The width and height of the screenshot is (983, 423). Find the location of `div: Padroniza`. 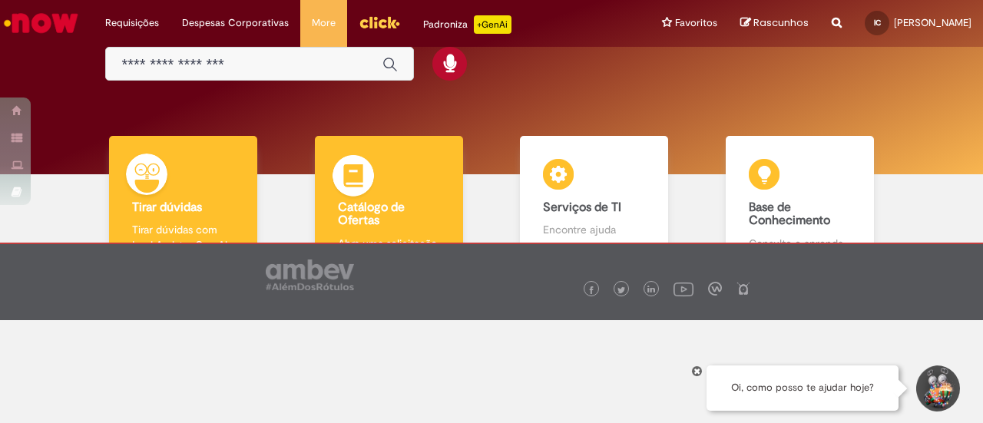

div: Padroniza is located at coordinates (467, 25).